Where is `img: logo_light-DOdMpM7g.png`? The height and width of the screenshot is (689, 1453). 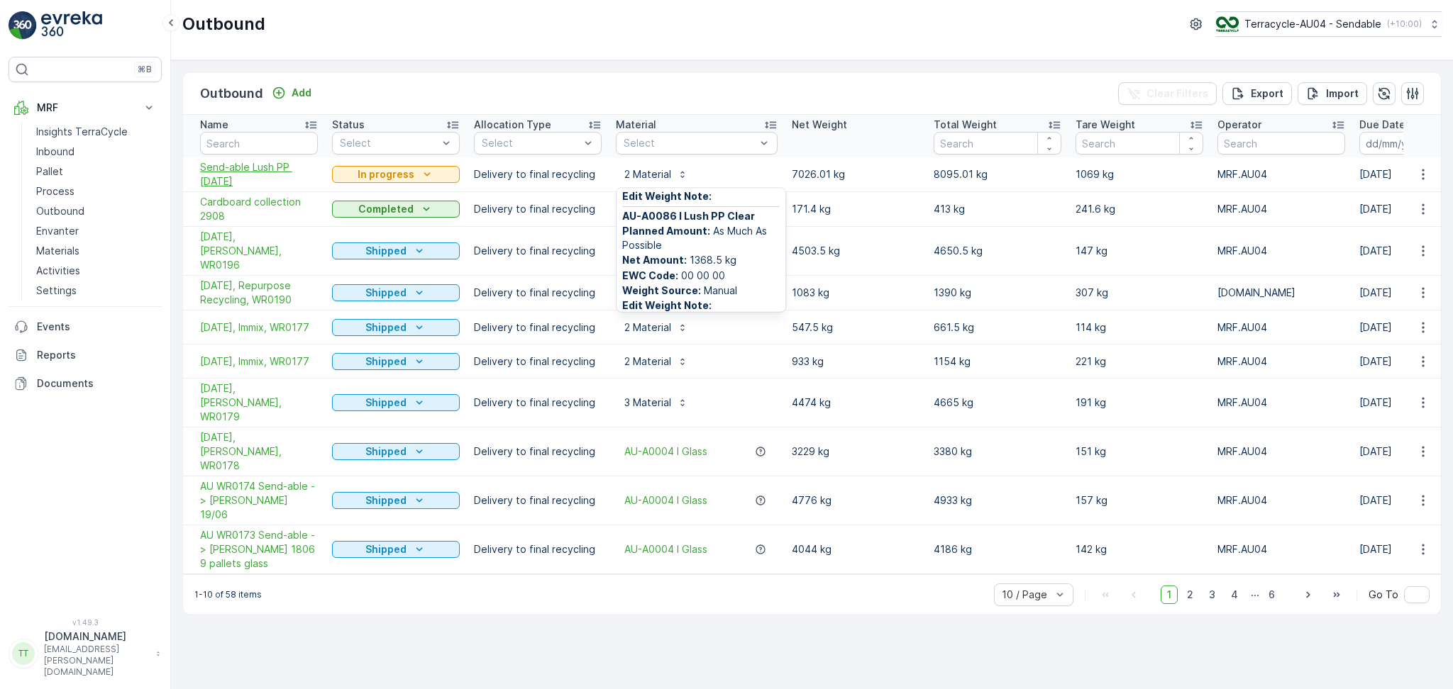 img: logo_light-DOdMpM7g.png is located at coordinates (72, 26).